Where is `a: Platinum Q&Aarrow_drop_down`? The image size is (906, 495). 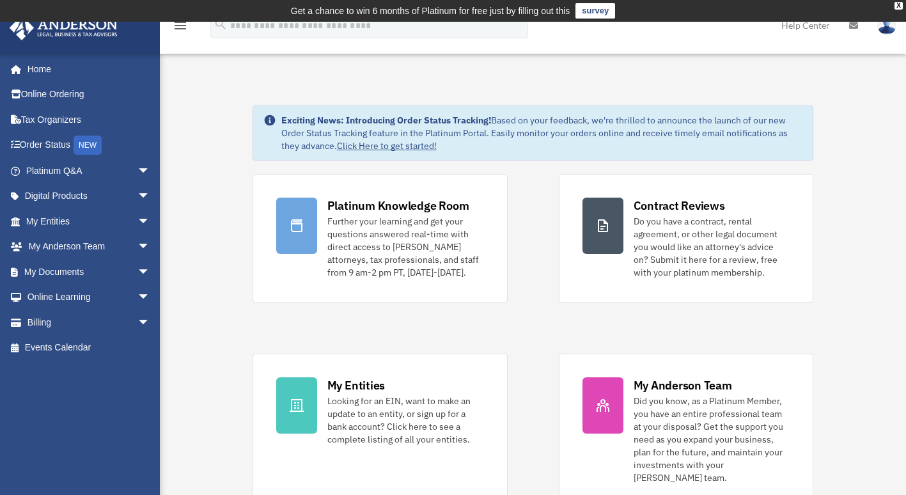
a: Platinum Q&Aarrow_drop_down is located at coordinates (89, 171).